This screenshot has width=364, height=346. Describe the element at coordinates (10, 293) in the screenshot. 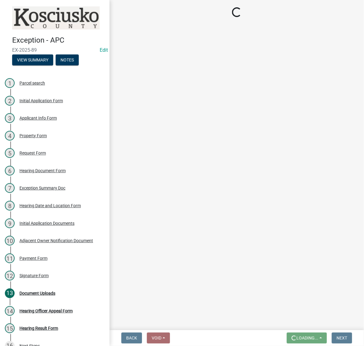

I see `div: 13` at that location.